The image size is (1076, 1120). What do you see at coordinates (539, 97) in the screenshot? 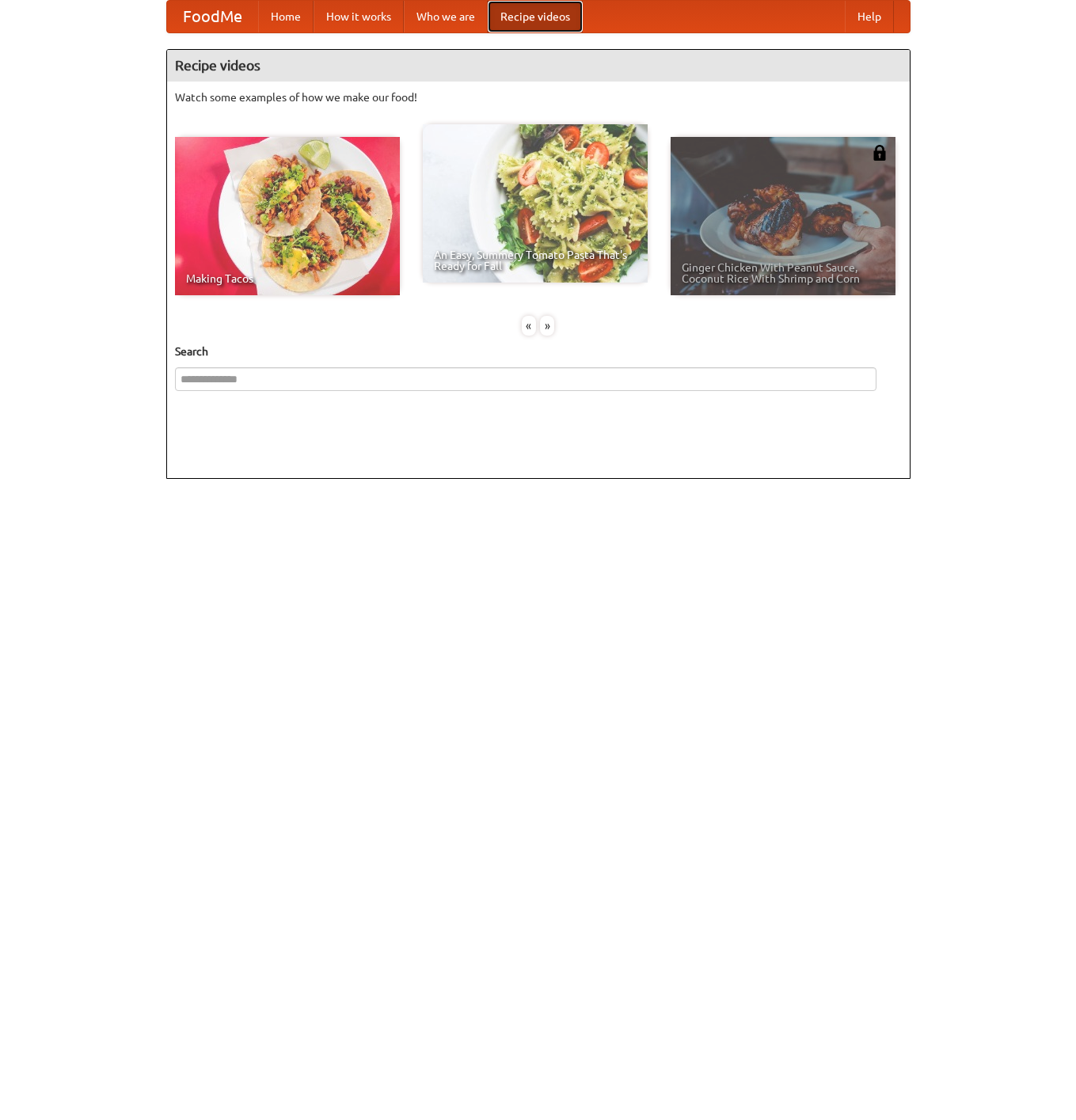
I see `p: Watch some examples of how we make our food!` at bounding box center [539, 97].